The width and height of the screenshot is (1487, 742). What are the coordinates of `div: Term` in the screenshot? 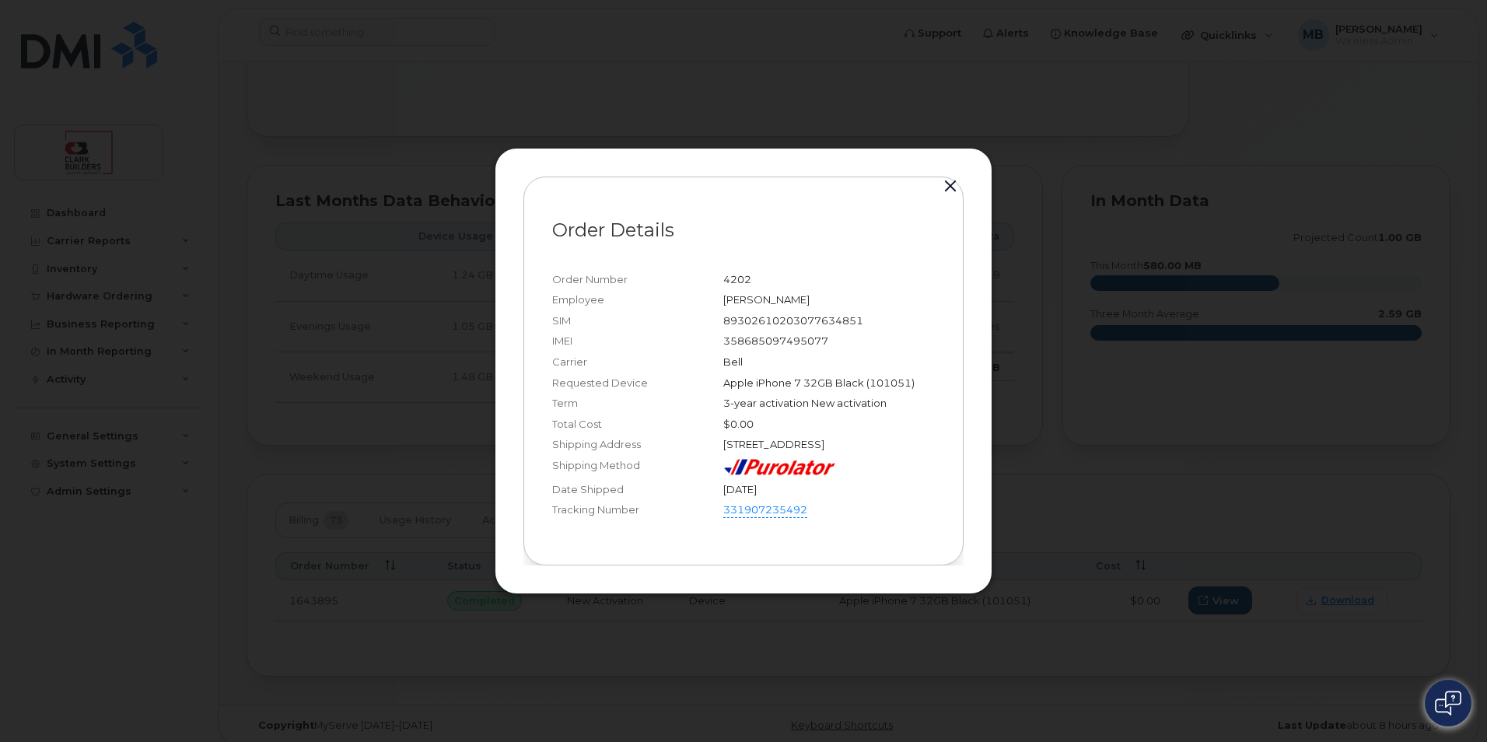 It's located at (638, 403).